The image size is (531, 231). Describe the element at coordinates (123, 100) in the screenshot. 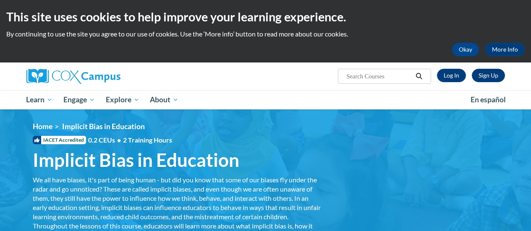

I see `span: Explore` at that location.